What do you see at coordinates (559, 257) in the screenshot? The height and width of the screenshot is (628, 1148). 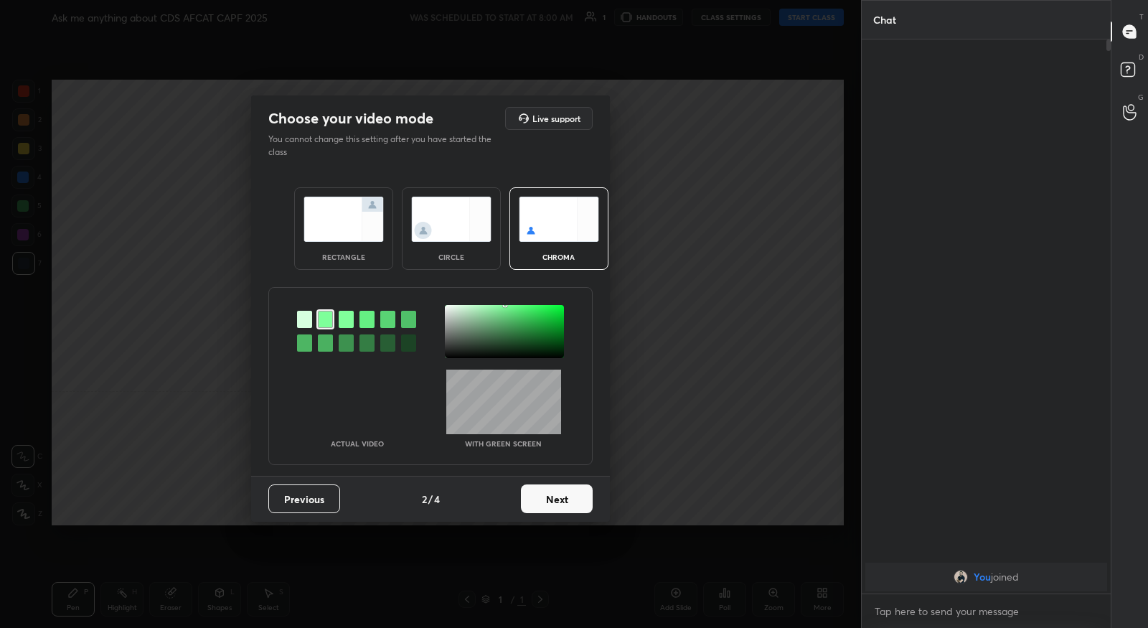 I see `div: chroma` at bounding box center [559, 257].